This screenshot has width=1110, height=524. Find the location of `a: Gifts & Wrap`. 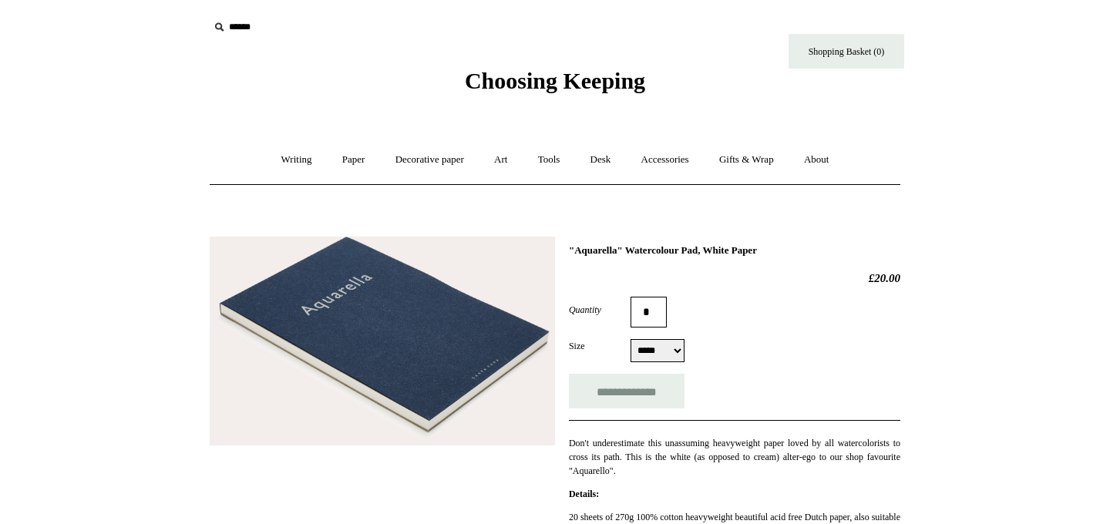

a: Gifts & Wrap is located at coordinates (746, 160).